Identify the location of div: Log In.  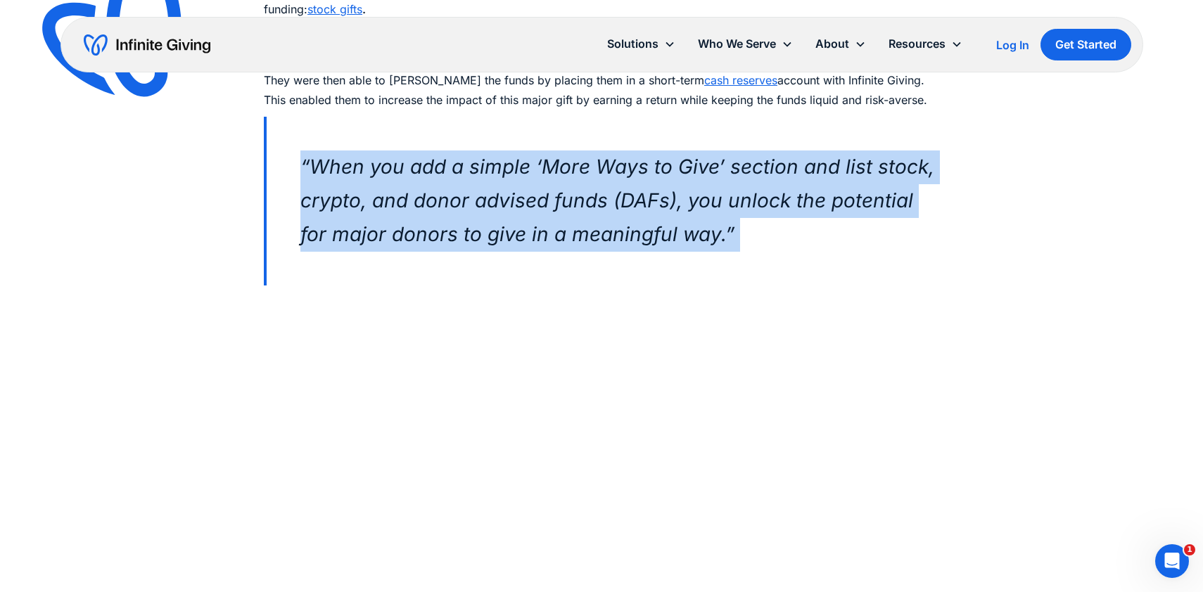
(1013, 45).